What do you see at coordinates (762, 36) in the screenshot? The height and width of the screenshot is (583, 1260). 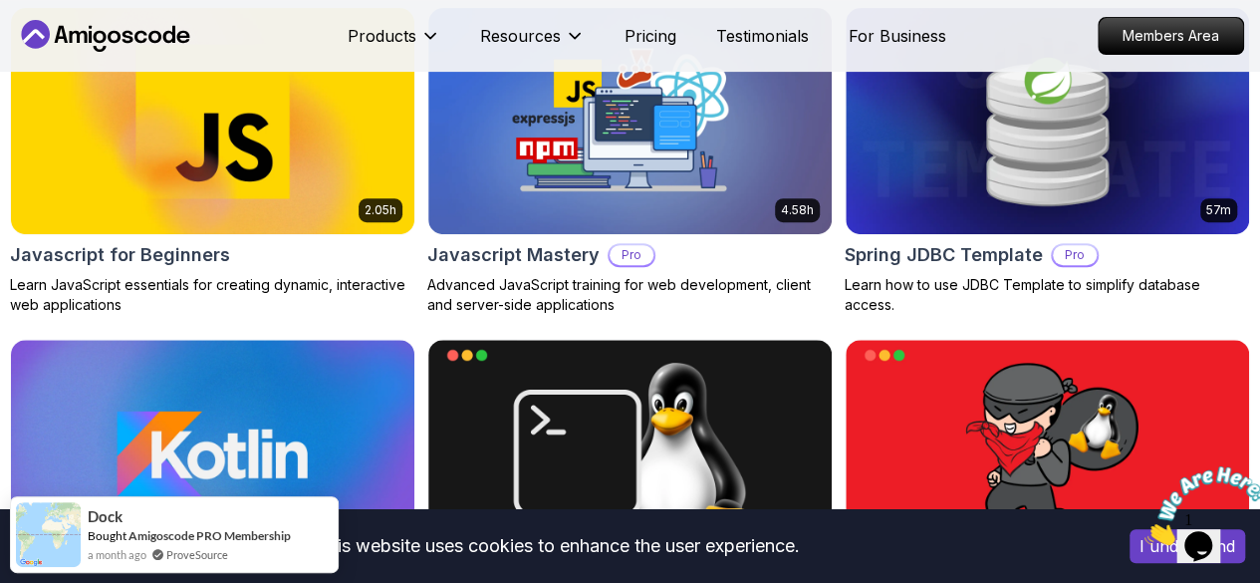 I see `p: Testimonials` at bounding box center [762, 36].